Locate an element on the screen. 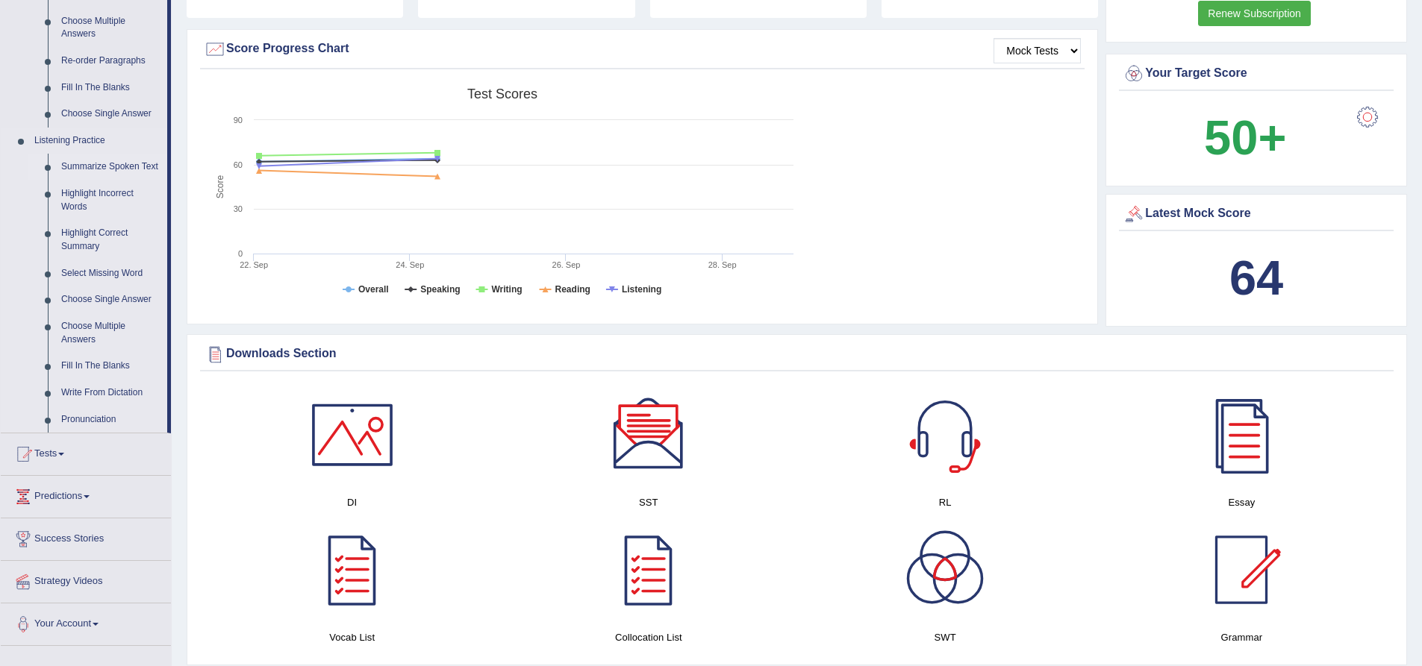  a: Listening Practice is located at coordinates (97, 141).